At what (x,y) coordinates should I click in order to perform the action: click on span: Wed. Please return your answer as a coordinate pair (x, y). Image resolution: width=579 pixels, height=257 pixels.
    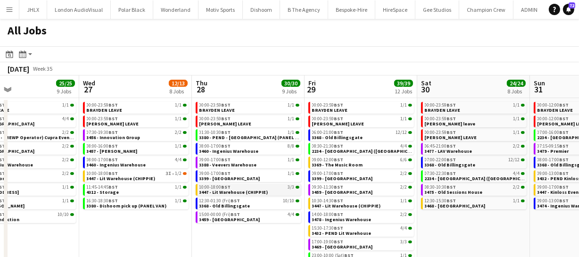
    Looking at the image, I should click on (89, 83).